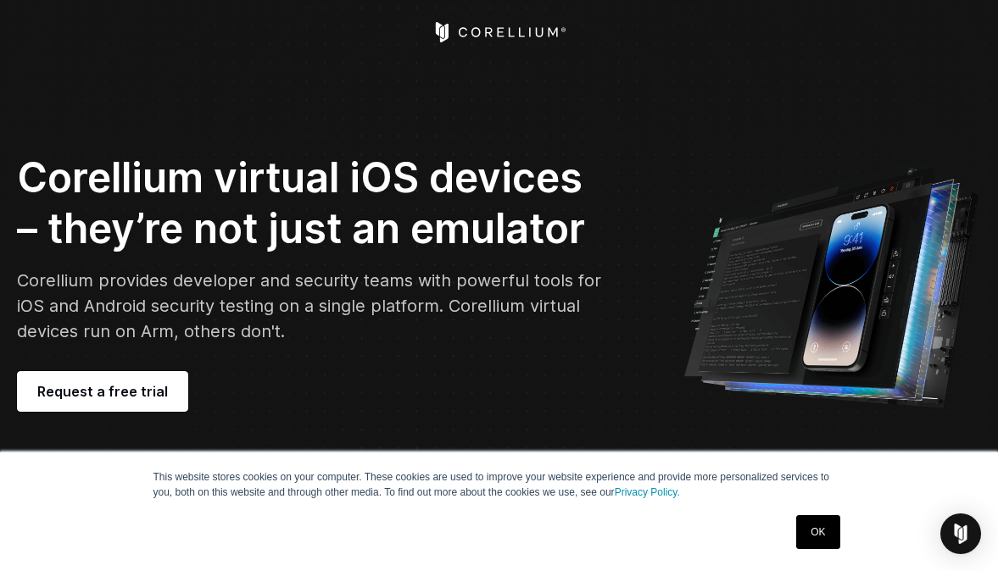 The width and height of the screenshot is (998, 571). What do you see at coordinates (103, 392) in the screenshot?
I see `span: Request a free trial` at bounding box center [103, 392].